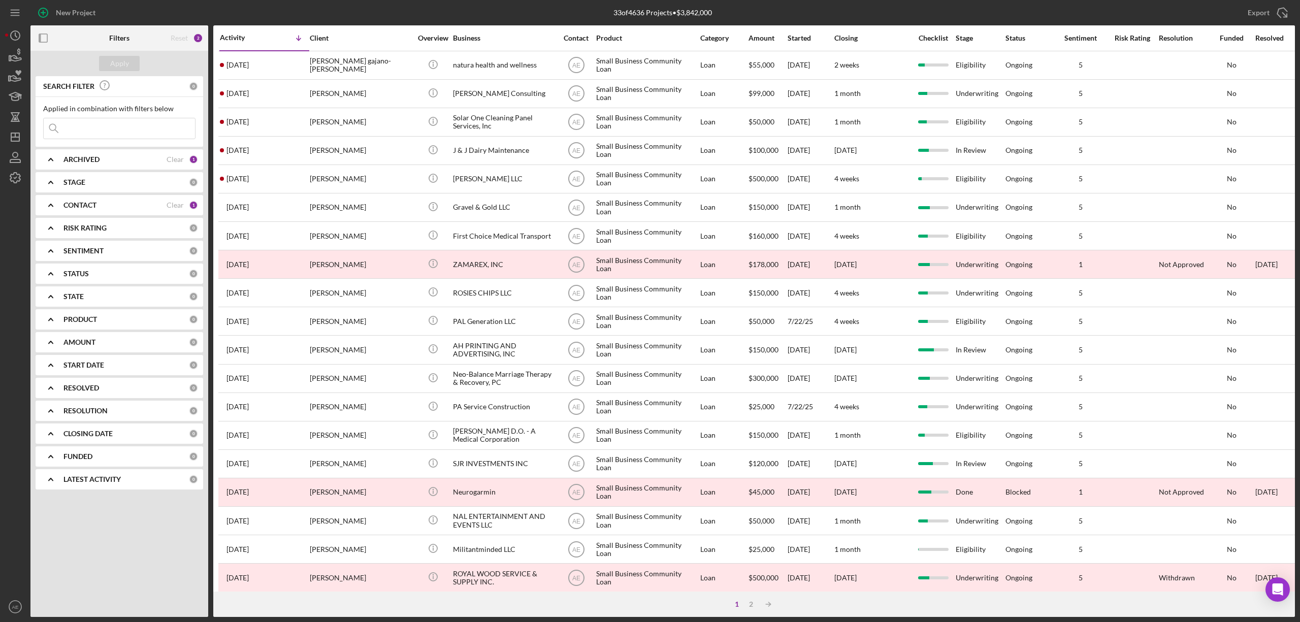 Image resolution: width=1300 pixels, height=622 pixels. What do you see at coordinates (238, 407) in the screenshot?
I see `time: 2025-08-06 17:59` at bounding box center [238, 407].